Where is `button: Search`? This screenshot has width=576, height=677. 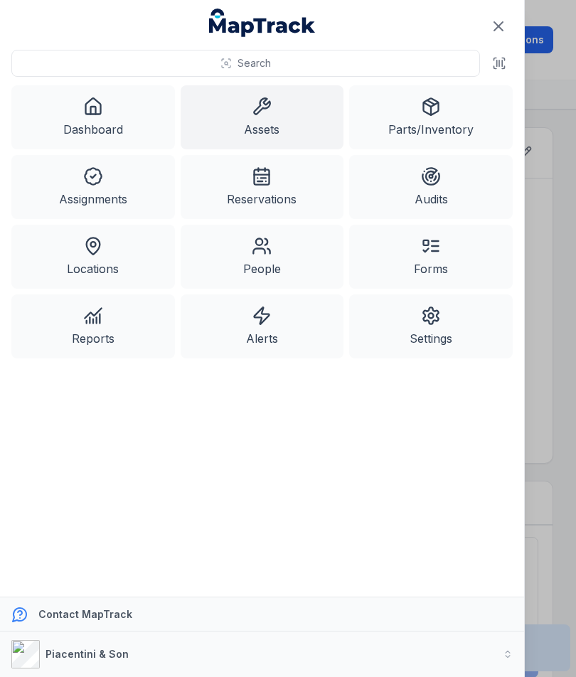
button: Search is located at coordinates (245, 63).